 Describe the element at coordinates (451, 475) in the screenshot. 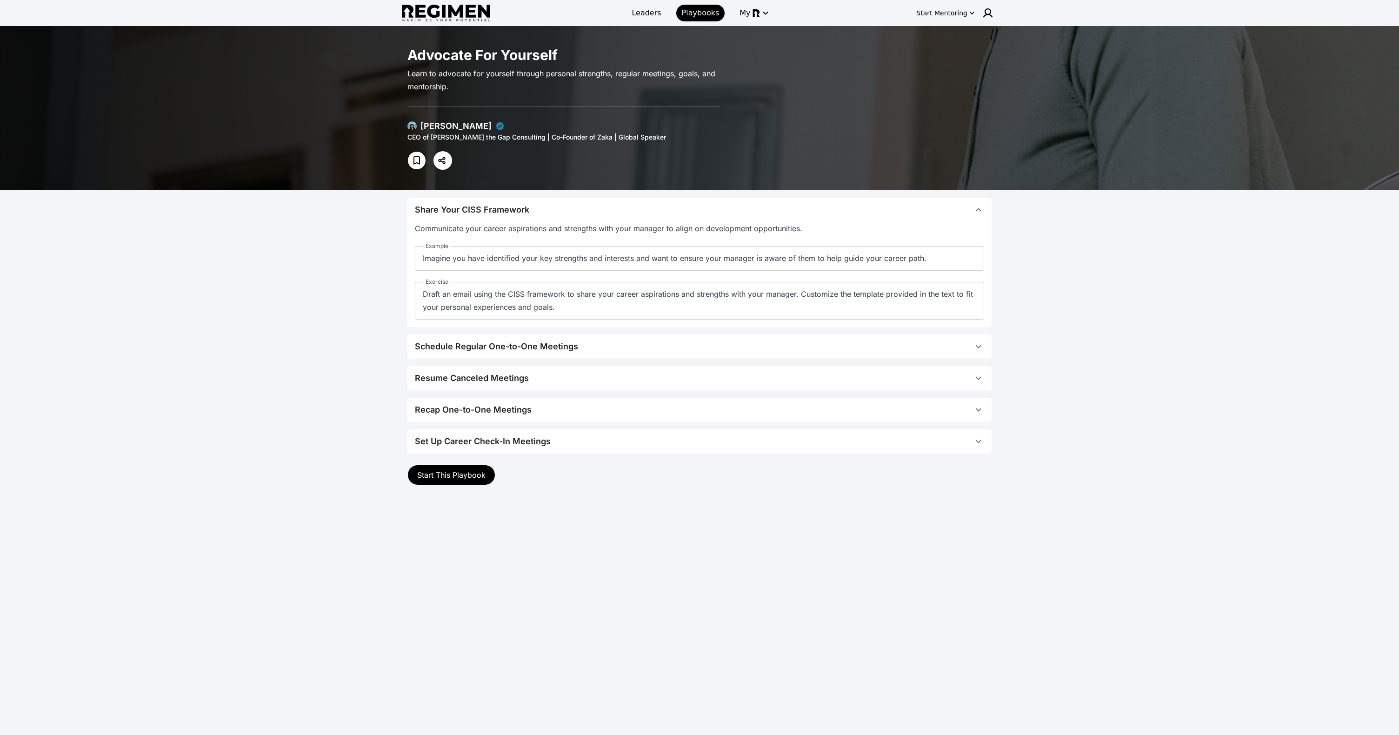

I see `button: Start This Playbook` at that location.